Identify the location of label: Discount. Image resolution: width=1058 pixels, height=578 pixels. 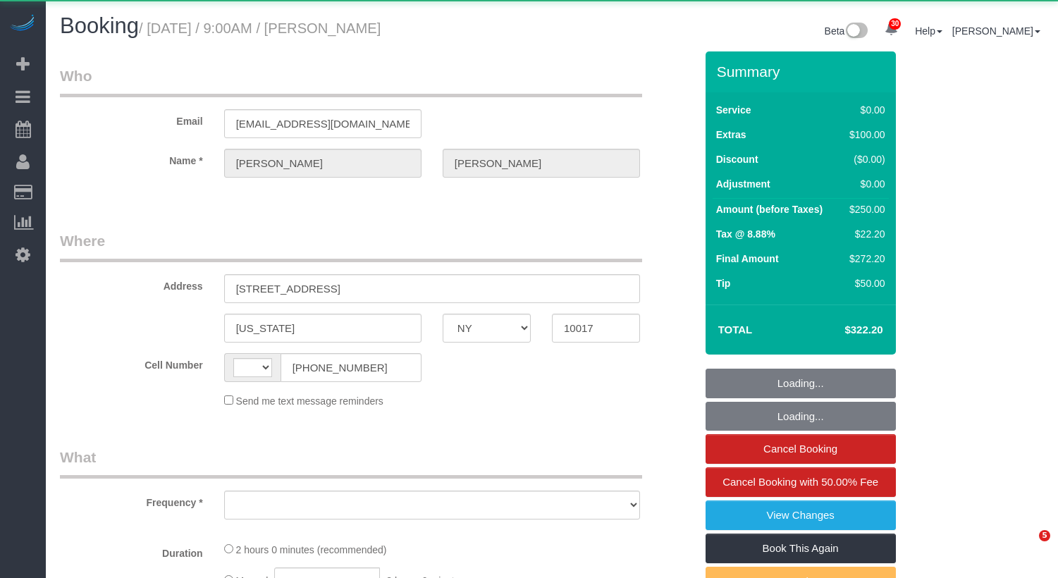
(737, 159).